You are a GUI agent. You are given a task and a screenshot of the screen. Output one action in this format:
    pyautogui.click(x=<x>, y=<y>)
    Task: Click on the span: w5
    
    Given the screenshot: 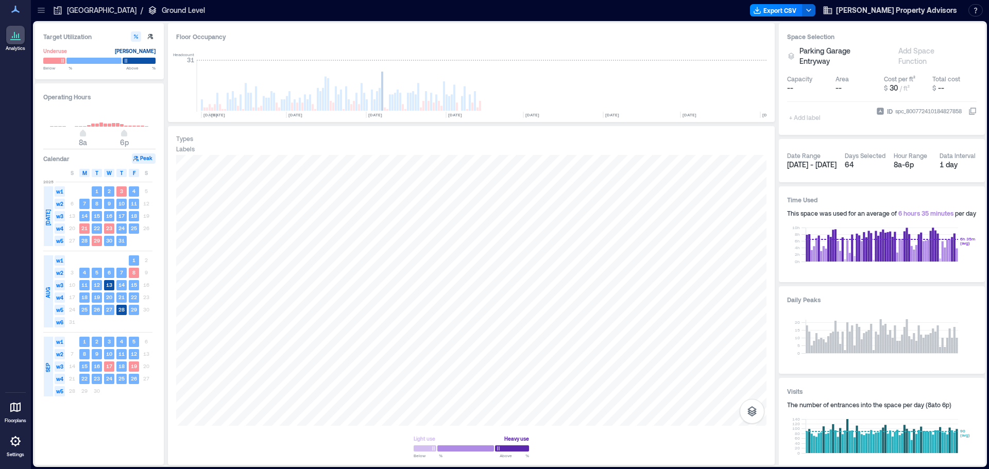 What is the action you would take?
    pyautogui.click(x=60, y=241)
    